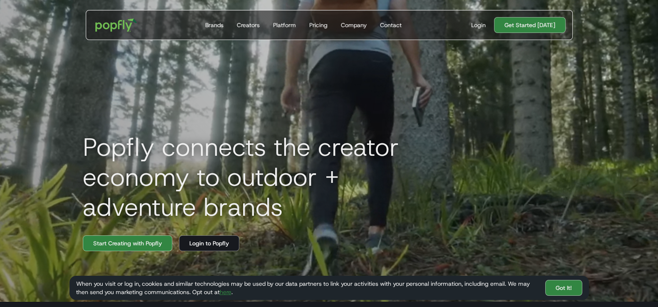 The image size is (658, 307). I want to click on a: home, so click(116, 25).